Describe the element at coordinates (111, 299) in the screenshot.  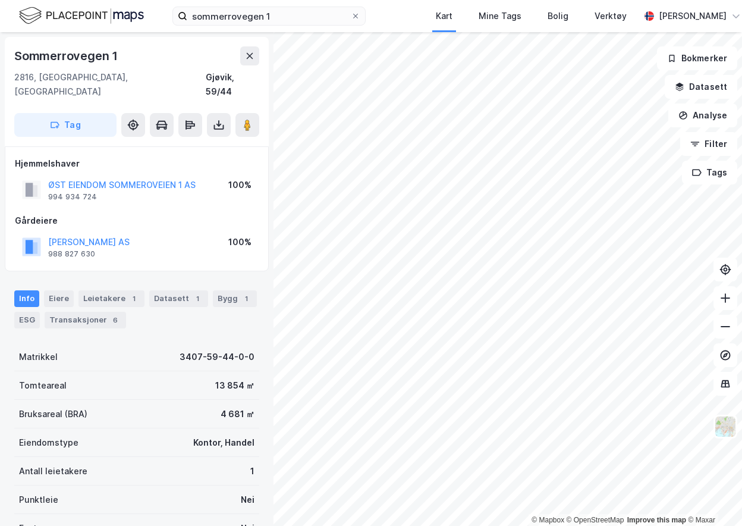
I see `div: Leietakere` at that location.